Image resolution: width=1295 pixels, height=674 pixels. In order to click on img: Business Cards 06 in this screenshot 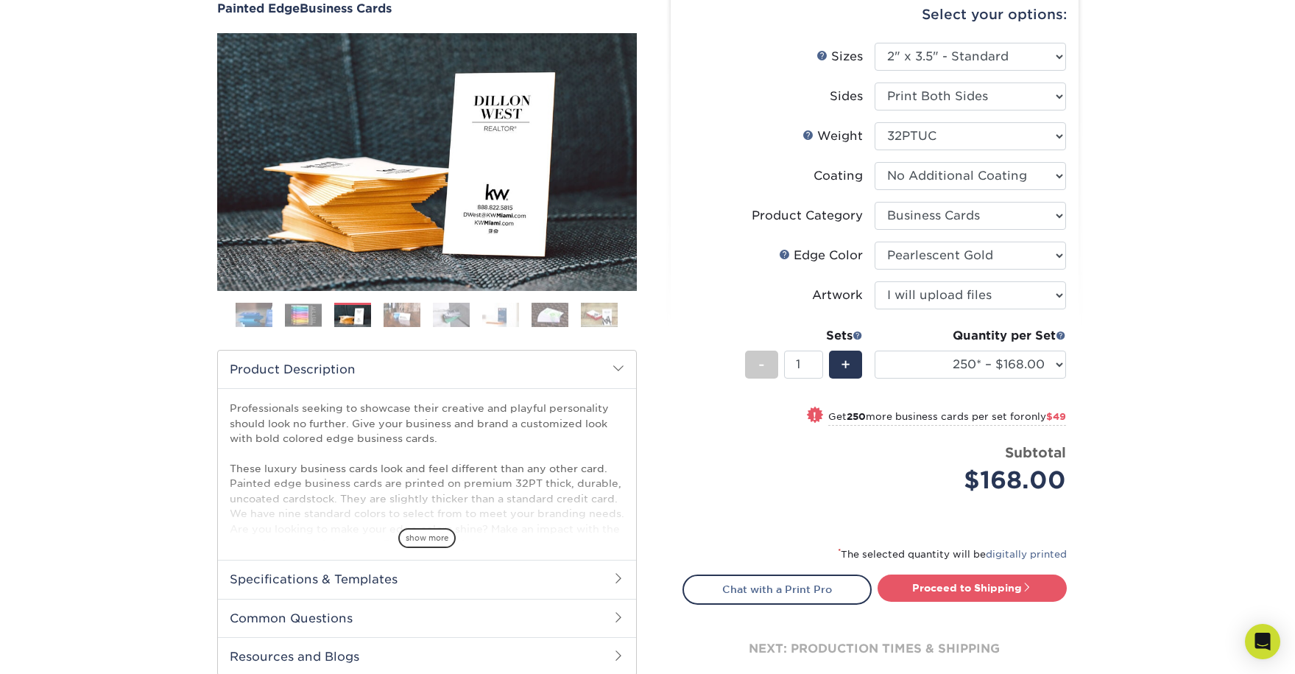, I will do `click(501, 314)`.